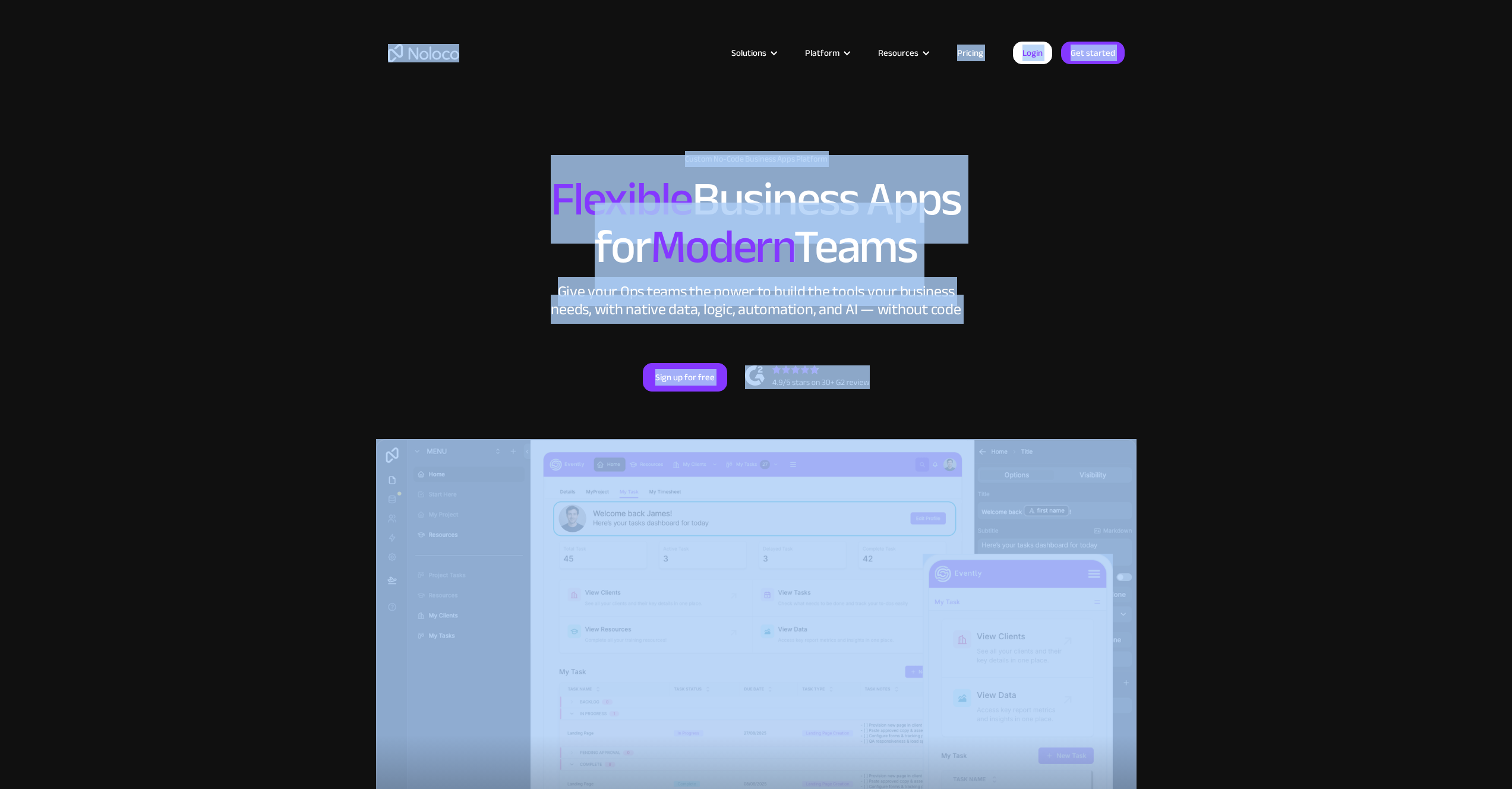 The width and height of the screenshot is (1512, 789). What do you see at coordinates (1032, 53) in the screenshot?
I see `a: Login` at bounding box center [1032, 53].